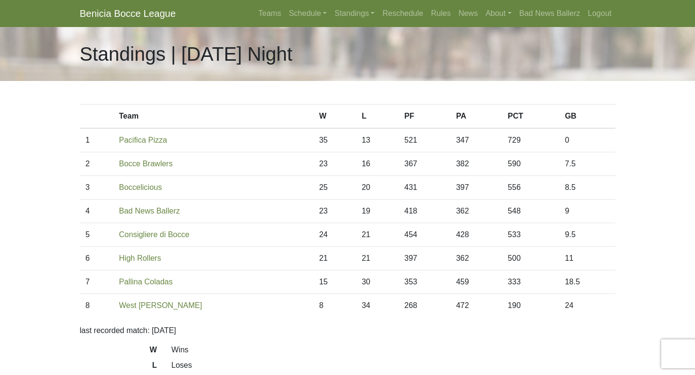 This screenshot has width=695, height=375. What do you see at coordinates (476, 117) in the screenshot?
I see `th: PA` at bounding box center [476, 117].